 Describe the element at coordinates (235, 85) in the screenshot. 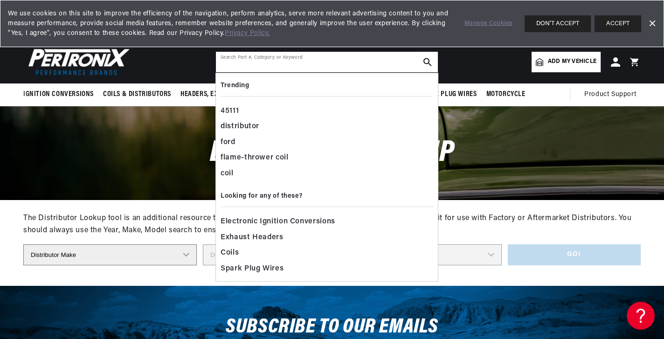

I see `b: Trending` at that location.